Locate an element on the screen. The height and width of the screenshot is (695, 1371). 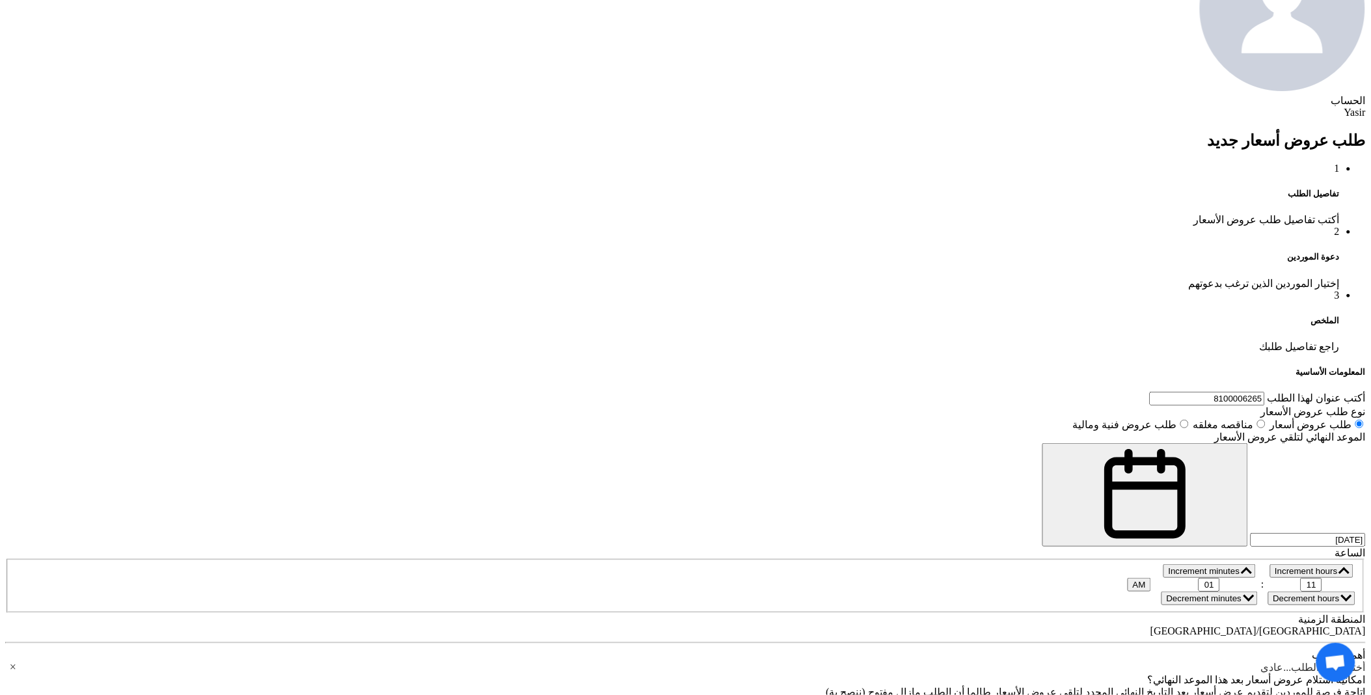
div: Yasir is located at coordinates (685, 113).